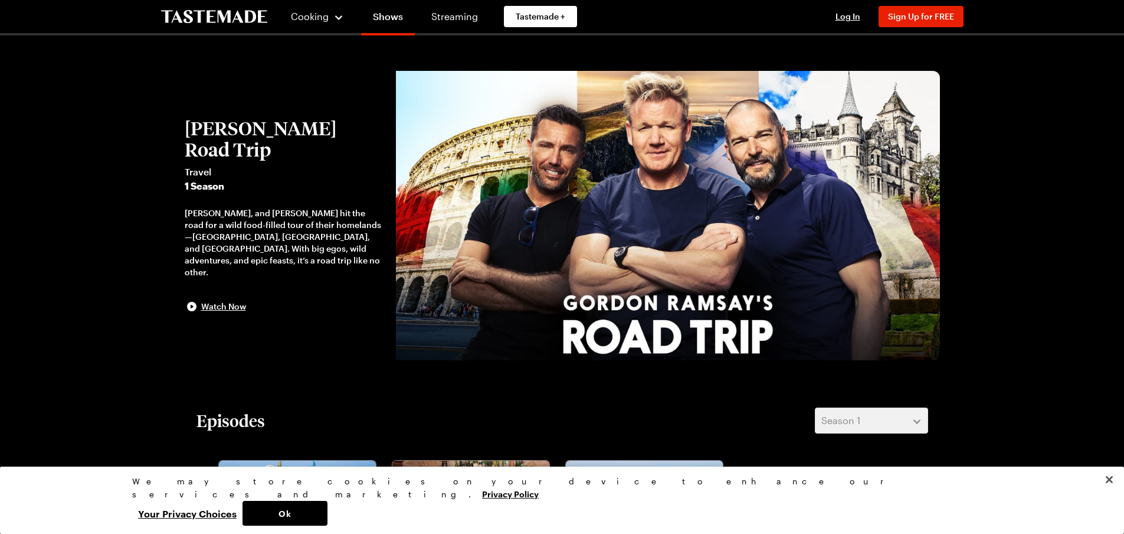 The width and height of the screenshot is (1124, 534). I want to click on span: Sign Up for FREE, so click(921, 16).